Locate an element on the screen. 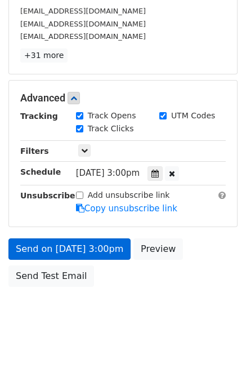  a: Send Test Email is located at coordinates (51, 276).